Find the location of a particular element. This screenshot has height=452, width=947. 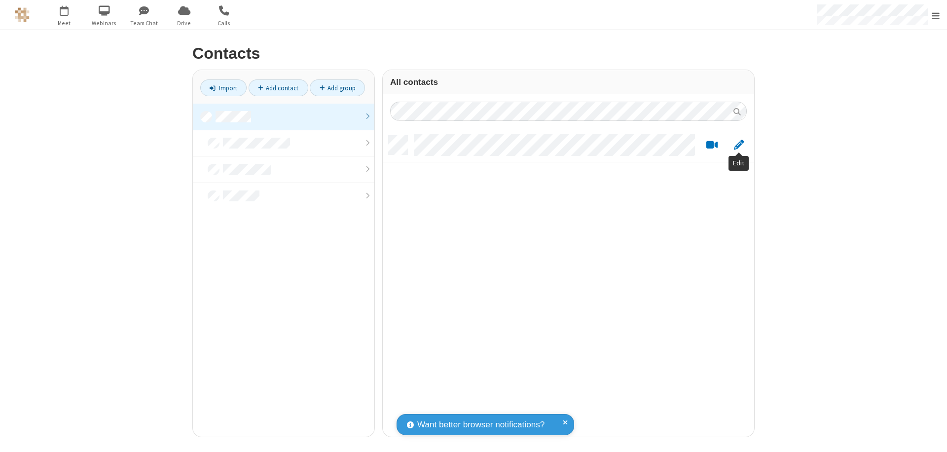

a: Add contact is located at coordinates (278, 88).